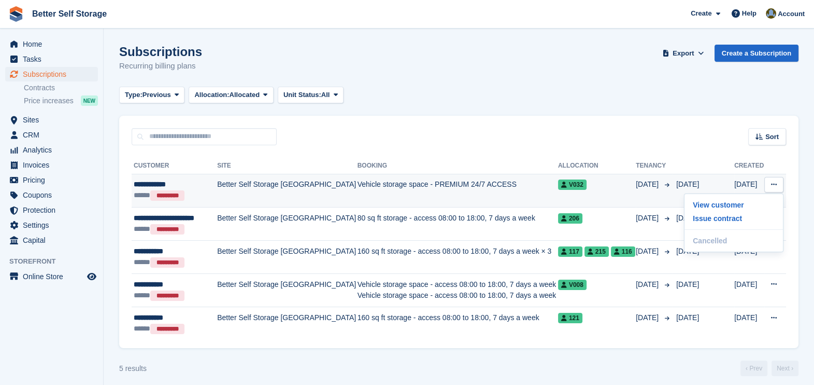  I want to click on span: All, so click(325, 95).